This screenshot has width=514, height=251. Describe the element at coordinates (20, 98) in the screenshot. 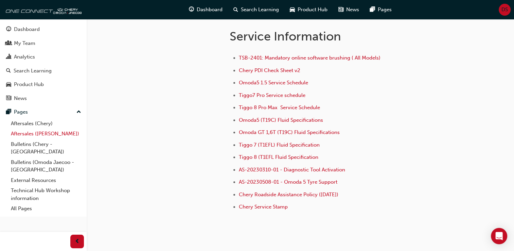

I see `div: News` at that location.